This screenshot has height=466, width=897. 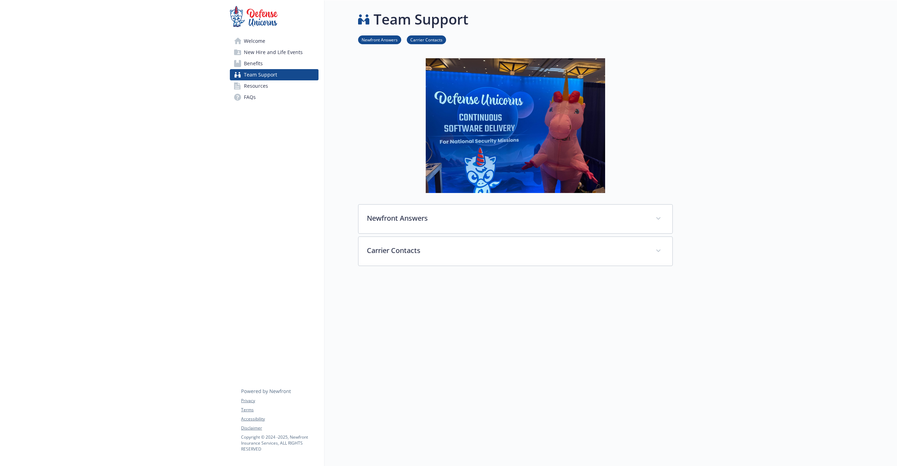 I want to click on h1: Team Support, so click(x=421, y=19).